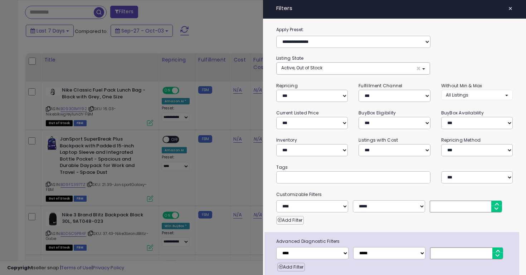 This screenshot has height=275, width=526. I want to click on small: Current Listed Price, so click(297, 113).